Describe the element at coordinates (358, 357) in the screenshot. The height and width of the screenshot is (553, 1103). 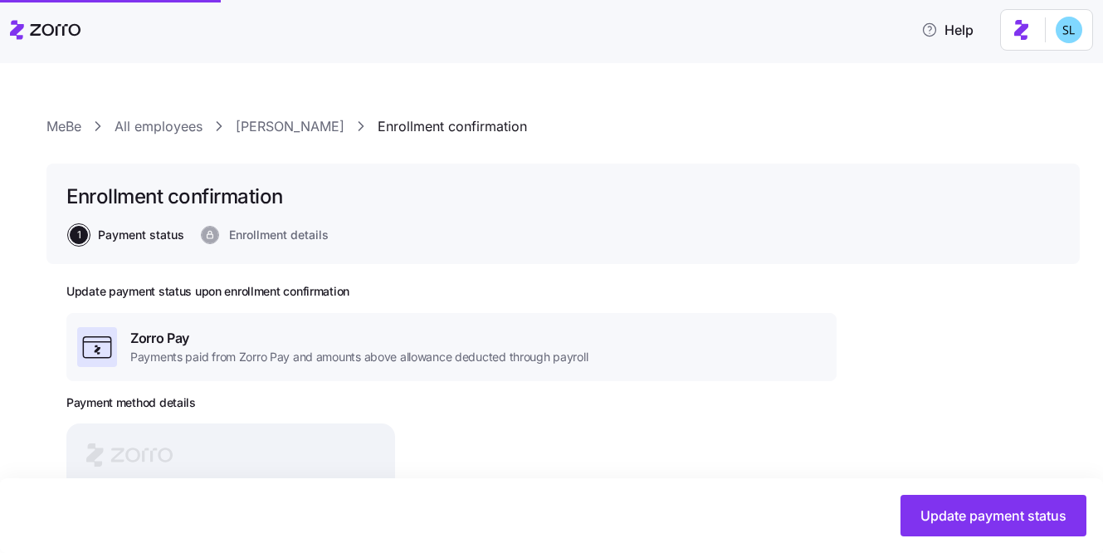
I see `span: Payments paid from Zorro Pay and amounts above allowance deducted through payroll` at that location.